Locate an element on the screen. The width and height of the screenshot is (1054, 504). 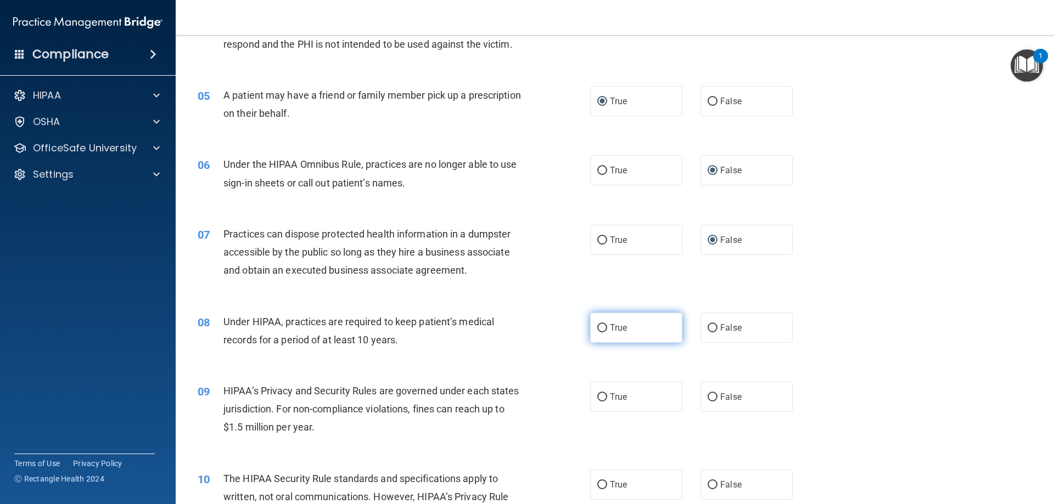
div: 1 is located at coordinates (1040, 63).